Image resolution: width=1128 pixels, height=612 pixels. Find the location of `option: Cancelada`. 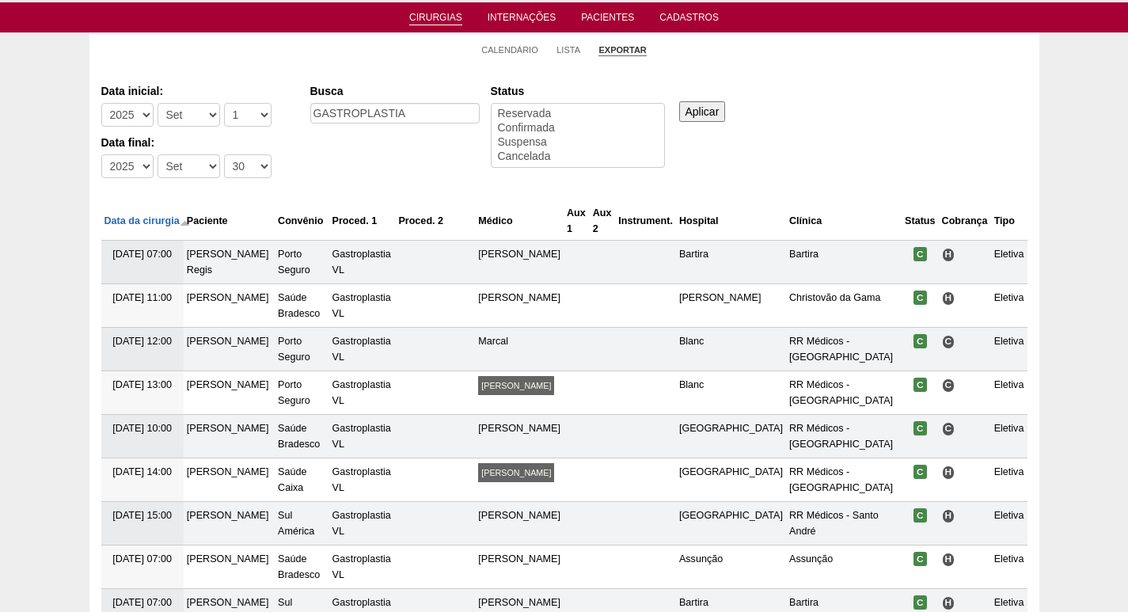

option: Cancelada is located at coordinates (578, 157).